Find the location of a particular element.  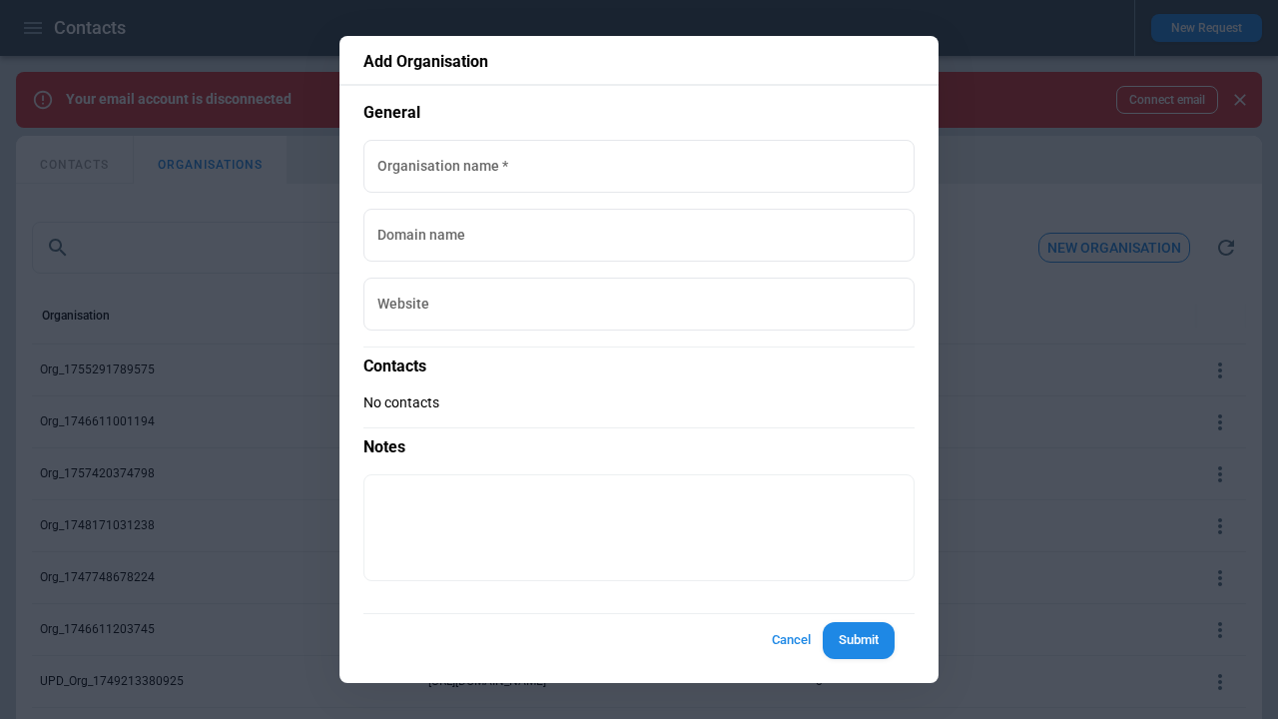

p: Add Organisation is located at coordinates (639, 62).